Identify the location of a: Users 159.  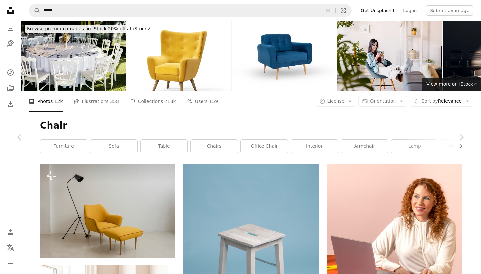
(202, 101).